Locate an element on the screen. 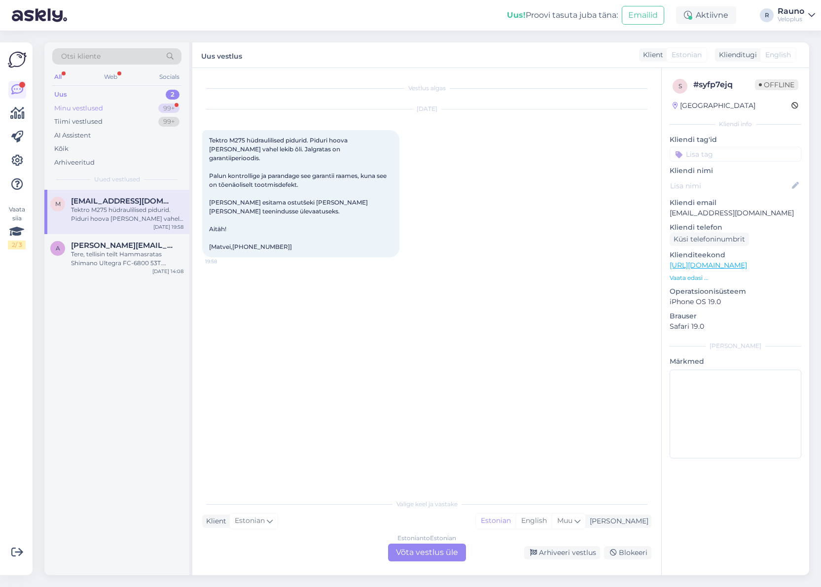 This screenshot has width=821, height=587. p: Märkmed is located at coordinates (735, 361).